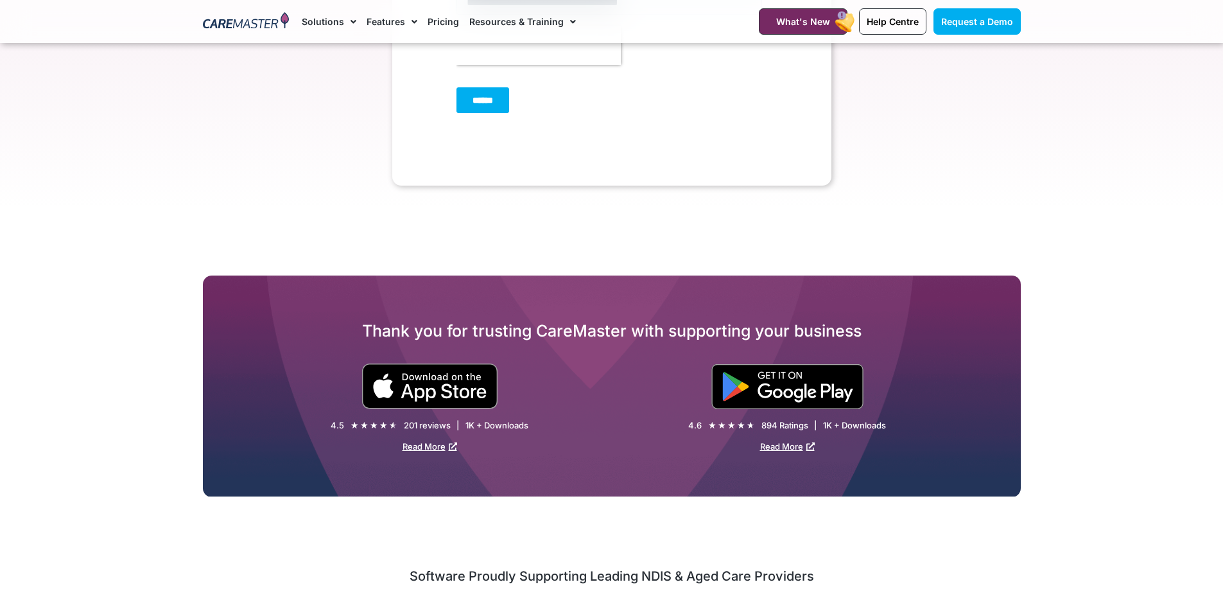 This screenshot has width=1223, height=607. Describe the element at coordinates (612, 576) in the screenshot. I see `h2: Software Proudly Supporting Leading NDIS & Aged Care Providers` at that location.